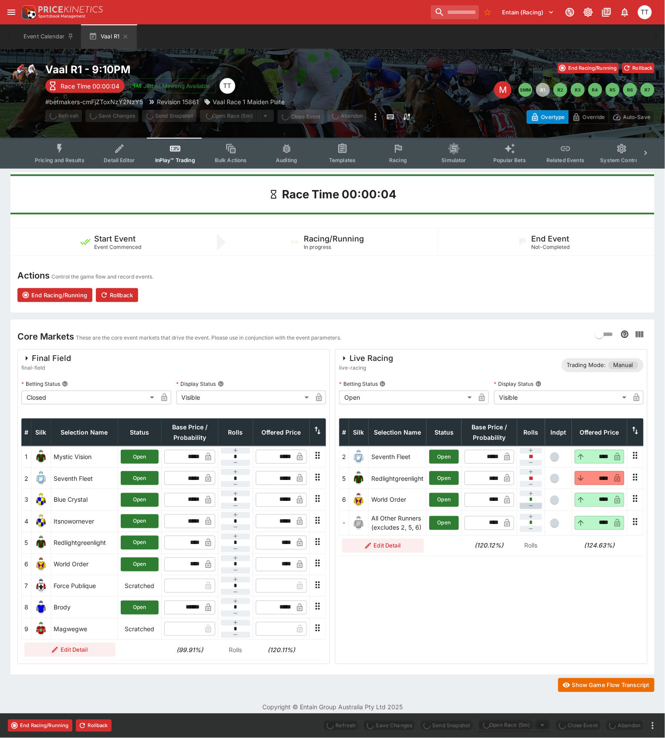 The width and height of the screenshot is (665, 738). I want to click on p: Vaal Race 1 Maiden Plate, so click(248, 102).